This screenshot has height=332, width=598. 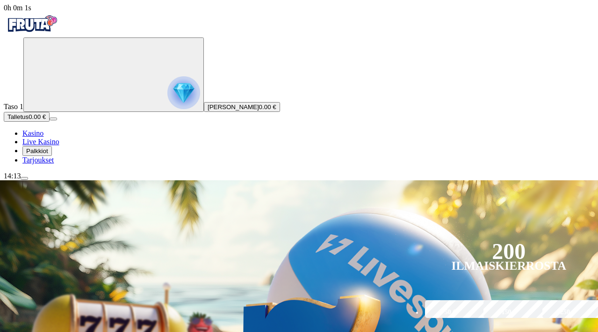 What do you see at coordinates (509, 312) in the screenshot?
I see `label: 150 €` at bounding box center [509, 312].